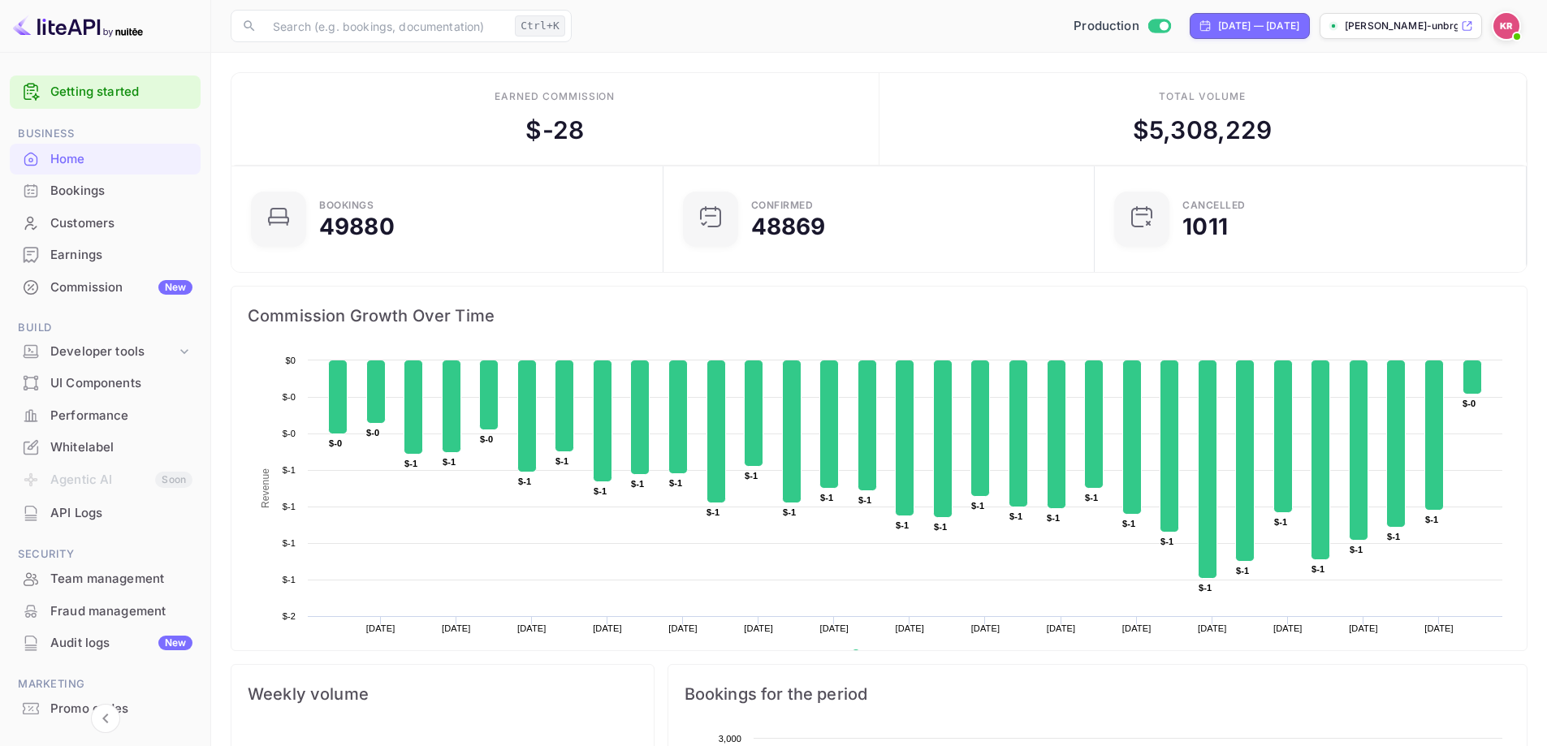 This screenshot has width=1547, height=746. I want to click on span: Bookings for the period, so click(1097, 694).